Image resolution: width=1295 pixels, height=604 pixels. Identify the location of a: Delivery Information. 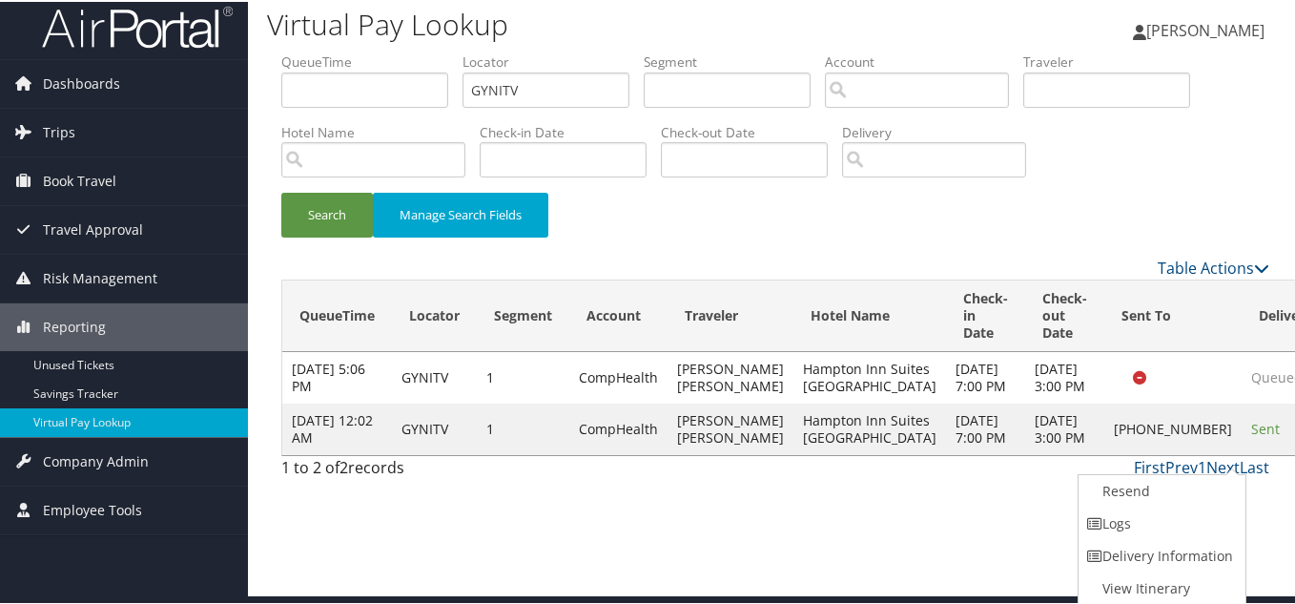
(1159, 554).